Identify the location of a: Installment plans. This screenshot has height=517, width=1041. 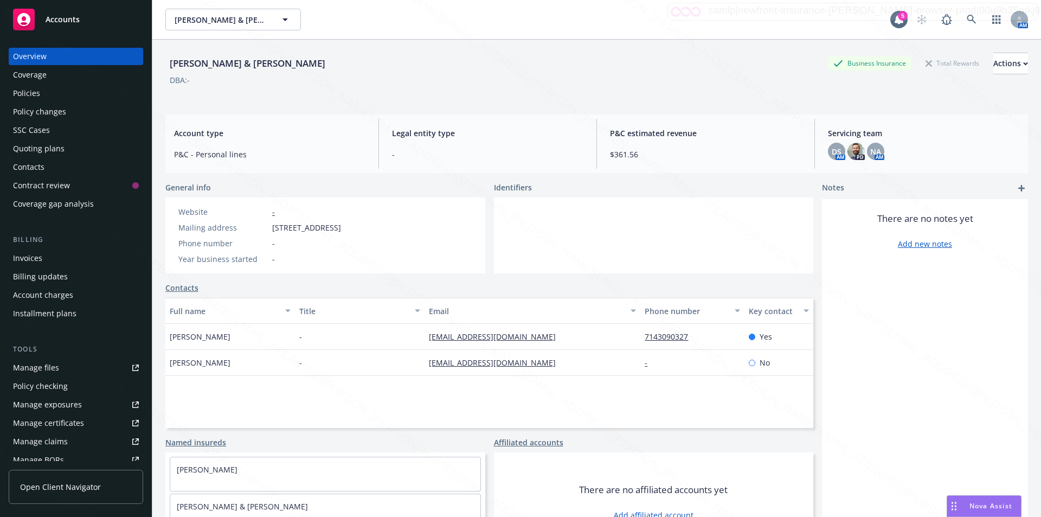
(76, 313).